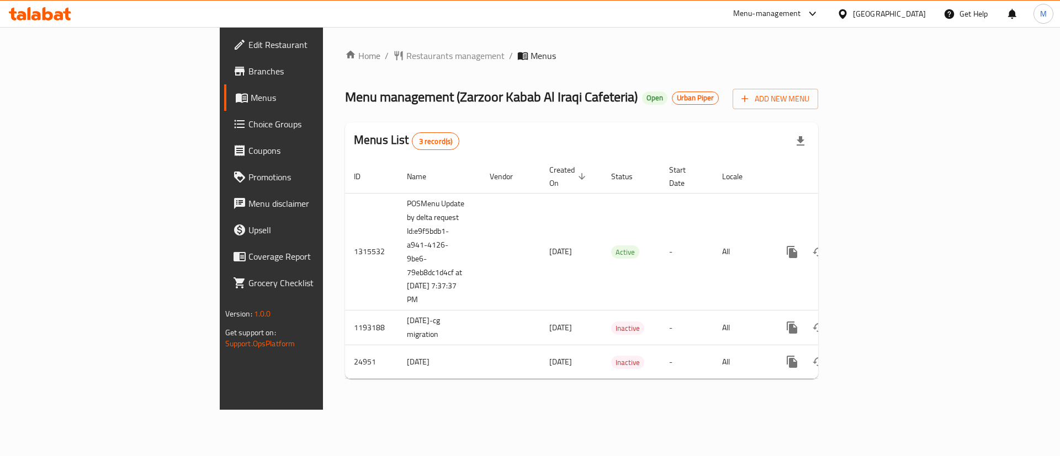 This screenshot has height=456, width=1060. Describe the element at coordinates (435, 141) in the screenshot. I see `div: Total records count` at that location.